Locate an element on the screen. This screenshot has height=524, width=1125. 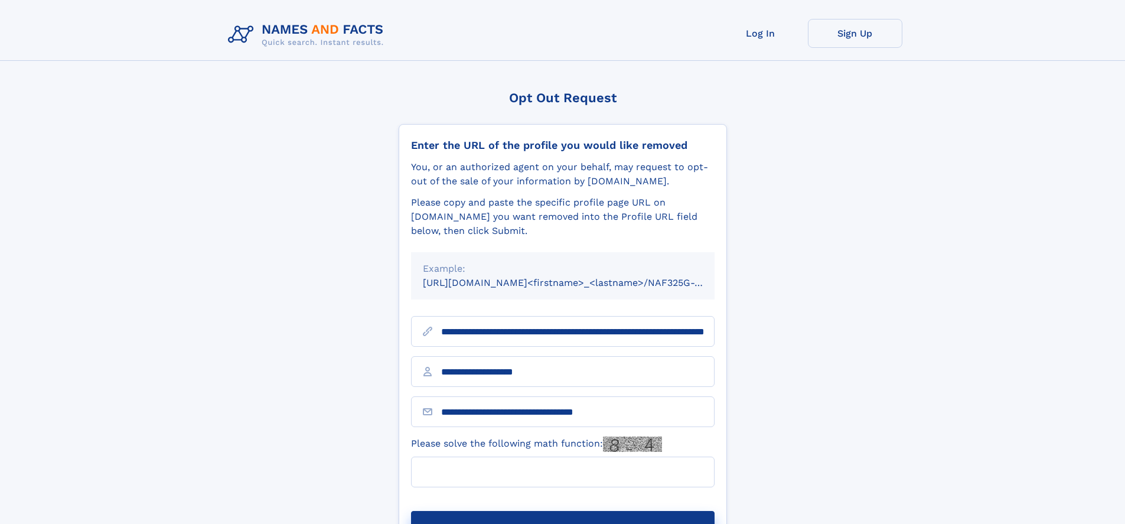
a: Sign Up is located at coordinates (855, 33).